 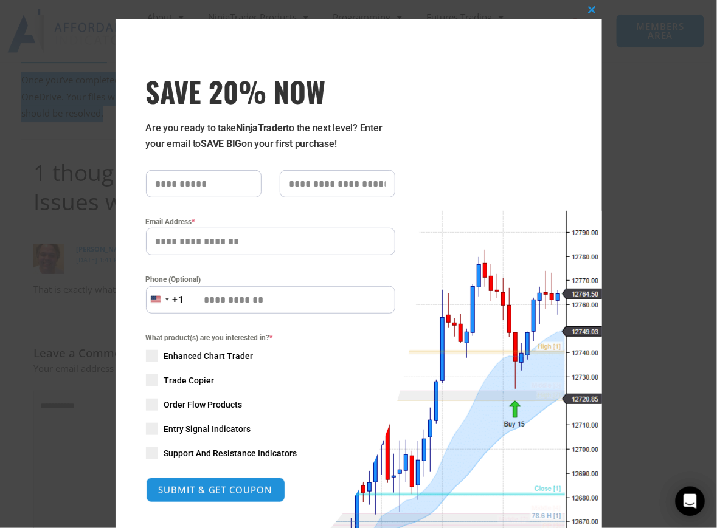 I want to click on strong: SAVE BIG, so click(x=221, y=143).